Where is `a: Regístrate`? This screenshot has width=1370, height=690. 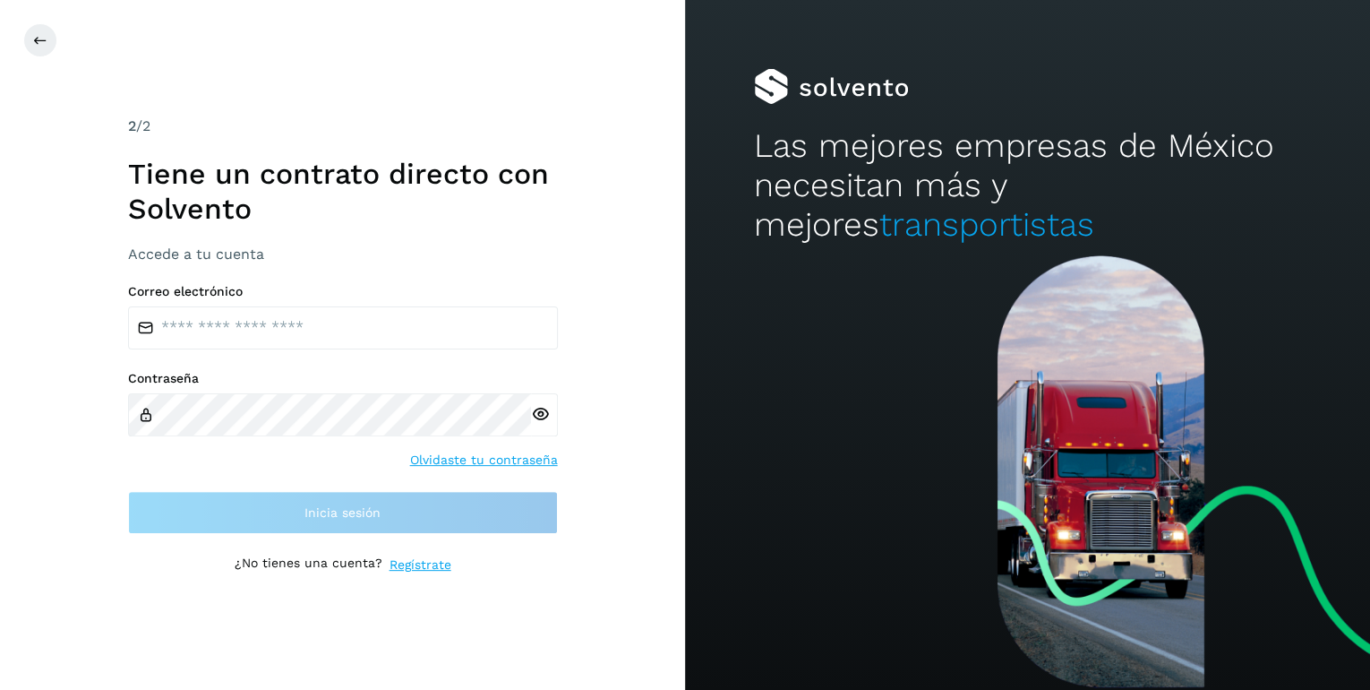 a: Regístrate is located at coordinates (420, 564).